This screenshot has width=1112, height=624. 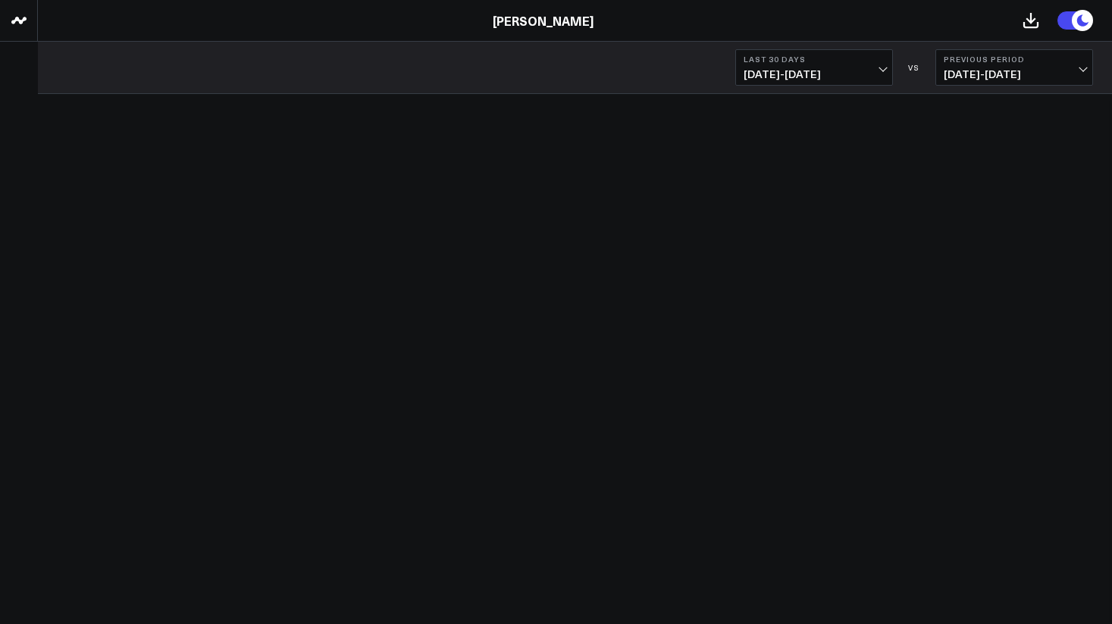 I want to click on b: Previous Period, so click(x=1014, y=59).